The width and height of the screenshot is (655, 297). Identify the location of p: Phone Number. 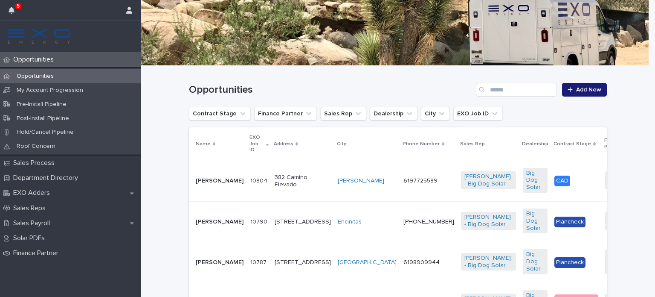
(421, 144).